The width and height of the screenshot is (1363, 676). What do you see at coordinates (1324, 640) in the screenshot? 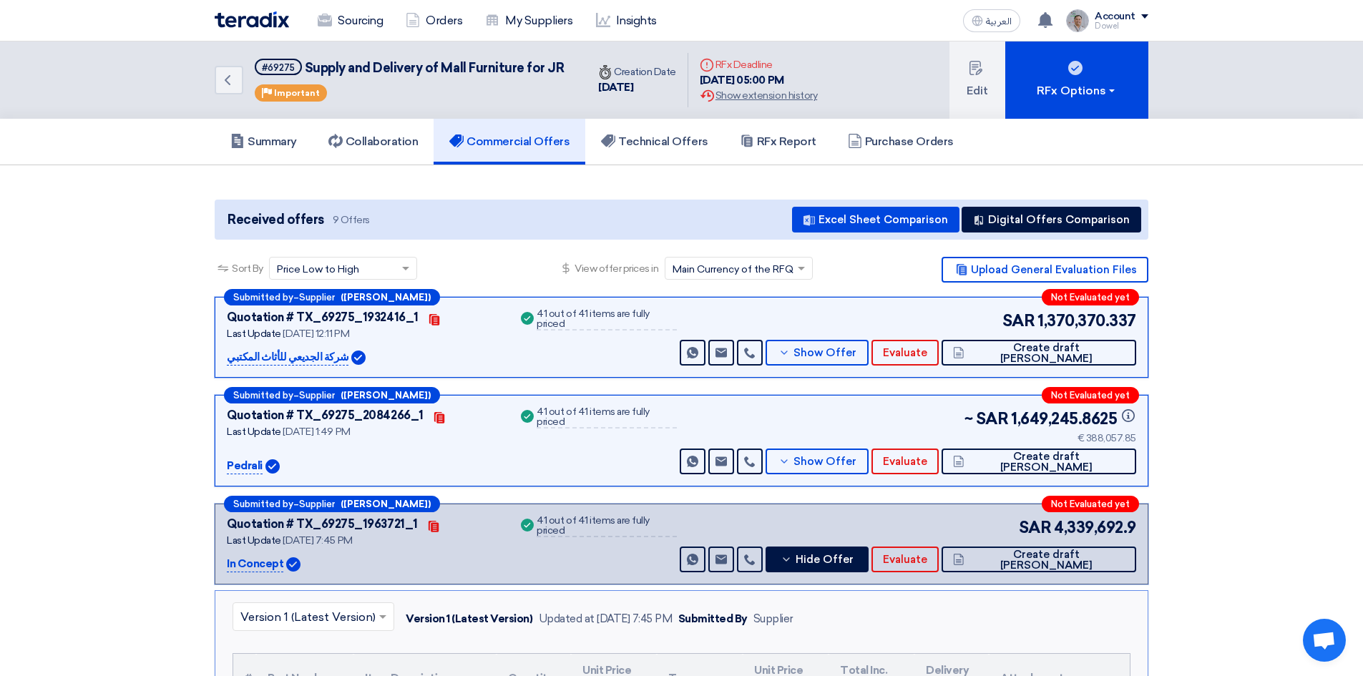
I see `a: Open chat` at bounding box center [1324, 640].